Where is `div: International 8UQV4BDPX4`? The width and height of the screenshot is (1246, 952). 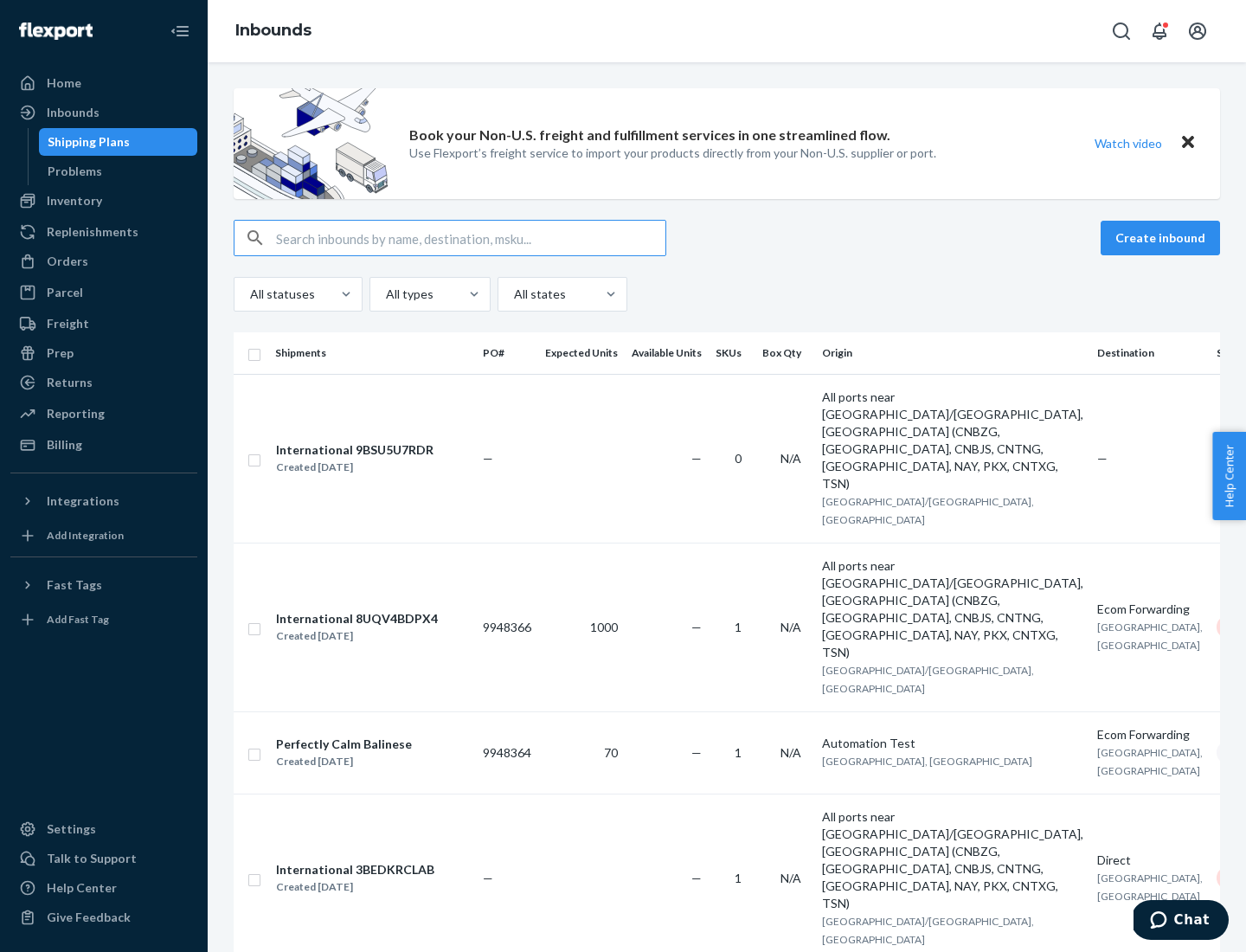 div: International 8UQV4BDPX4 is located at coordinates (357, 619).